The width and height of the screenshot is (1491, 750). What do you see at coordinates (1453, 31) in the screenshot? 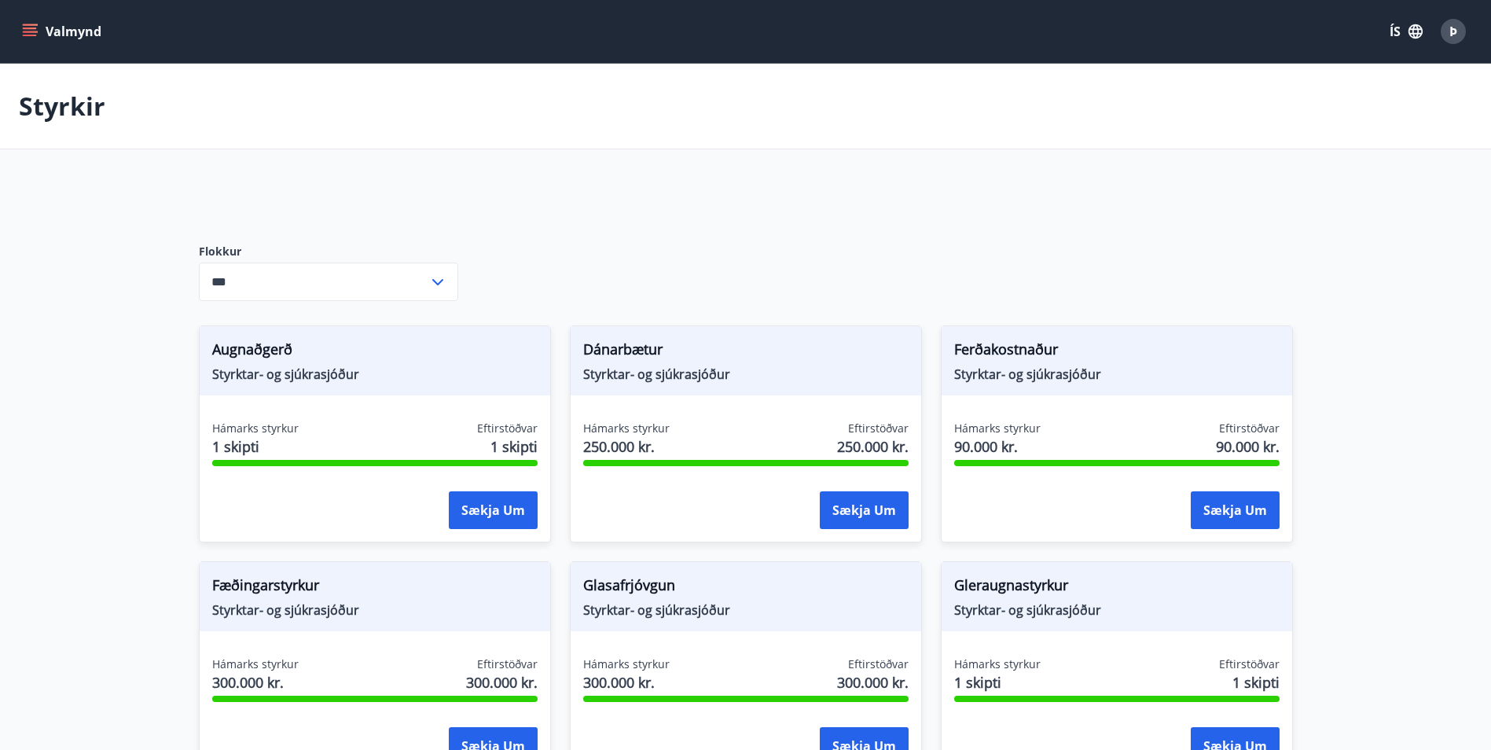
I see `span: Þ` at bounding box center [1453, 31].